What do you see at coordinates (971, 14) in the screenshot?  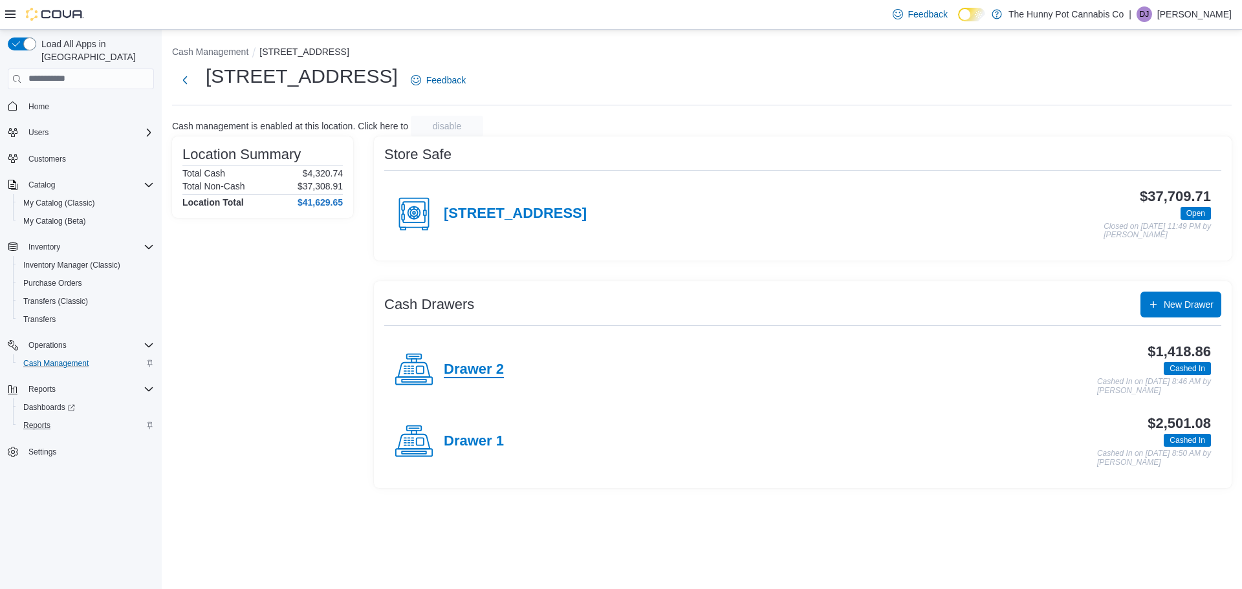 I see `input: Dark Mode` at bounding box center [971, 14].